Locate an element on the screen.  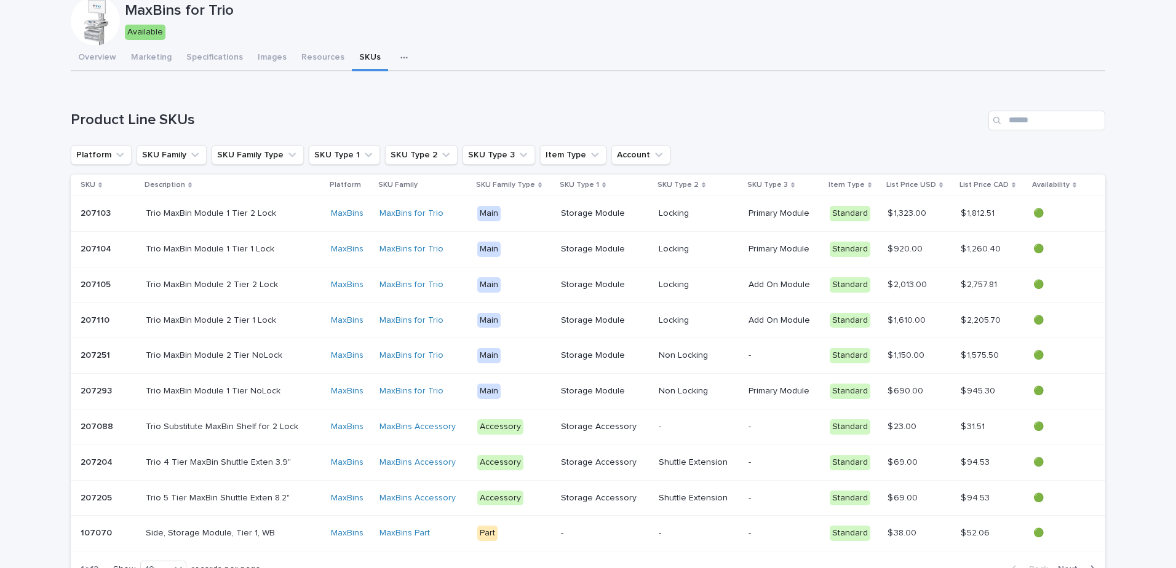
p: List Price USD is located at coordinates (911, 185).